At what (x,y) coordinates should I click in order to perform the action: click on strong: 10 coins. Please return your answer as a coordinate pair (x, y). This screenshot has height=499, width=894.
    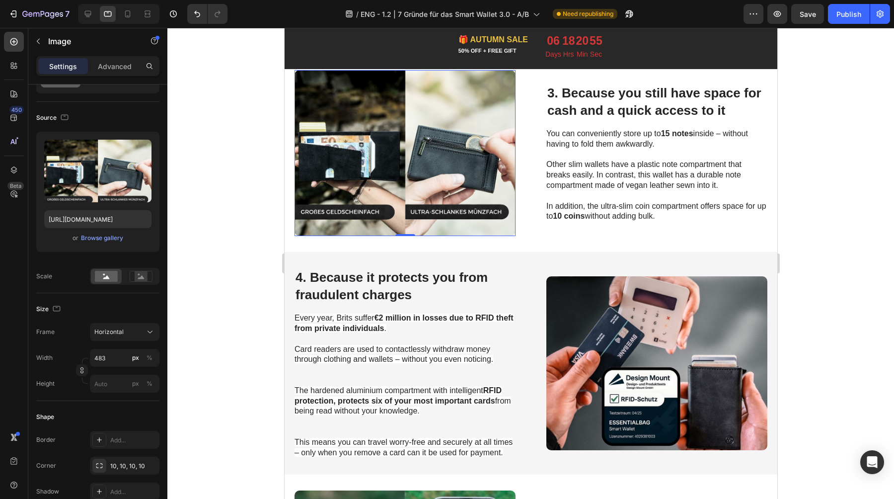
    Looking at the image, I should click on (284, 188).